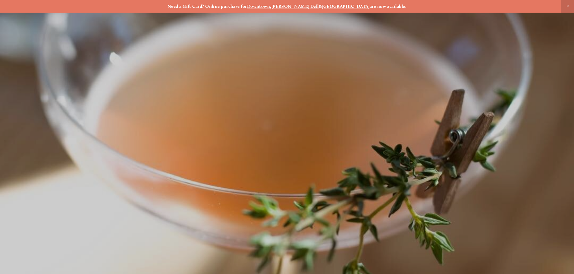  I want to click on strong: are now available., so click(388, 6).